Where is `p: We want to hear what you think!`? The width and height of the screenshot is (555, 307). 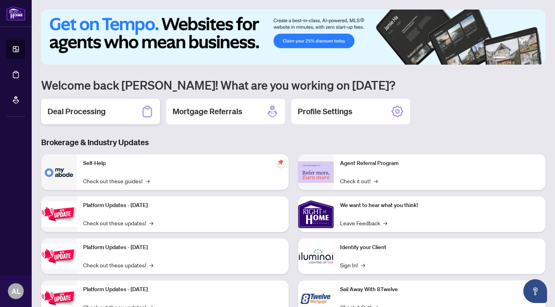 p: We want to hear what you think! is located at coordinates (440, 205).